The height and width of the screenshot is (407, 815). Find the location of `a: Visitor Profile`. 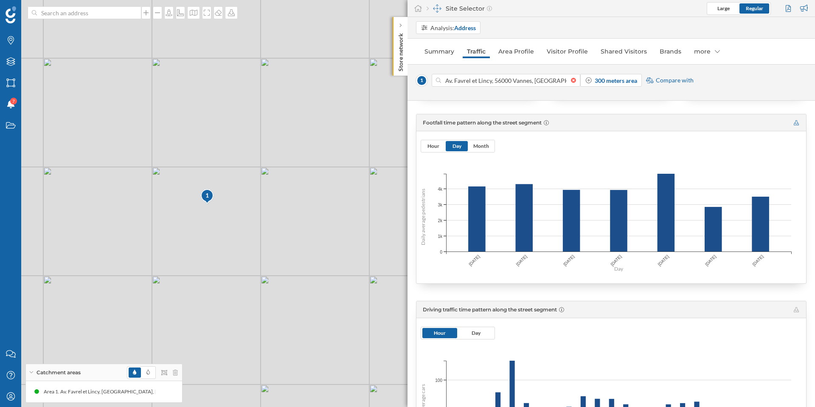

a: Visitor Profile is located at coordinates (567, 51).